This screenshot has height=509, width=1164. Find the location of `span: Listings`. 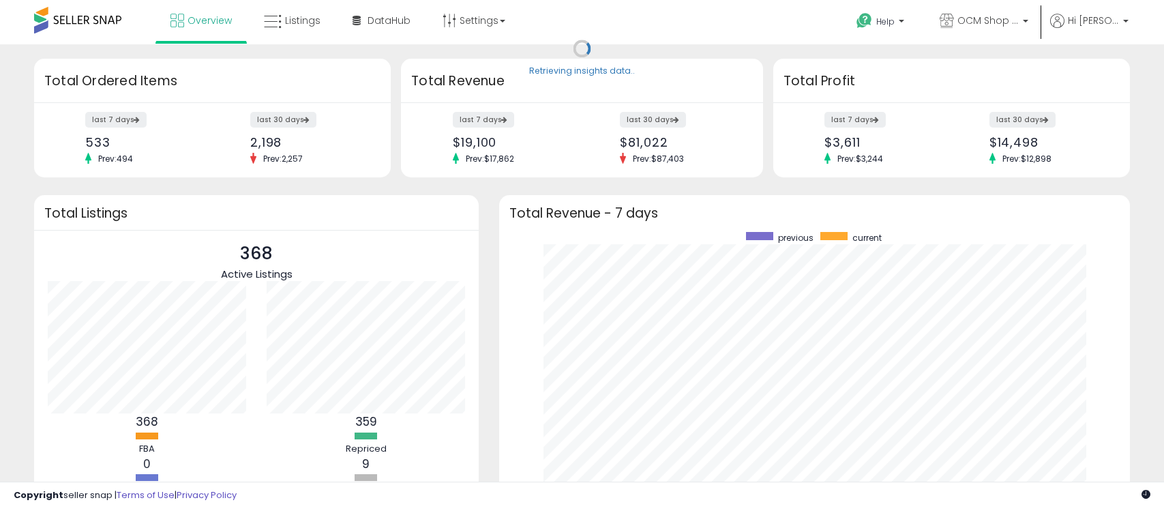

span: Listings is located at coordinates (303, 20).